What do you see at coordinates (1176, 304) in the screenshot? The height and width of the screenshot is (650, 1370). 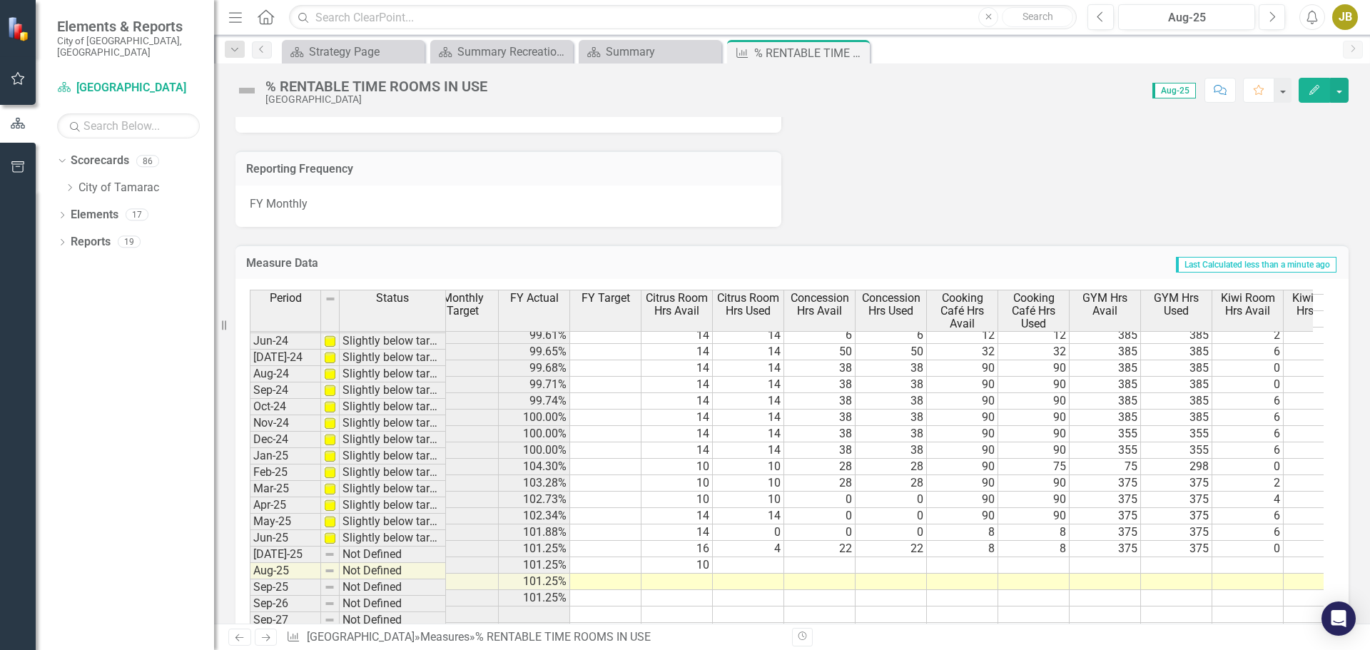 I see `span: GYM Hrs Used` at bounding box center [1176, 304].